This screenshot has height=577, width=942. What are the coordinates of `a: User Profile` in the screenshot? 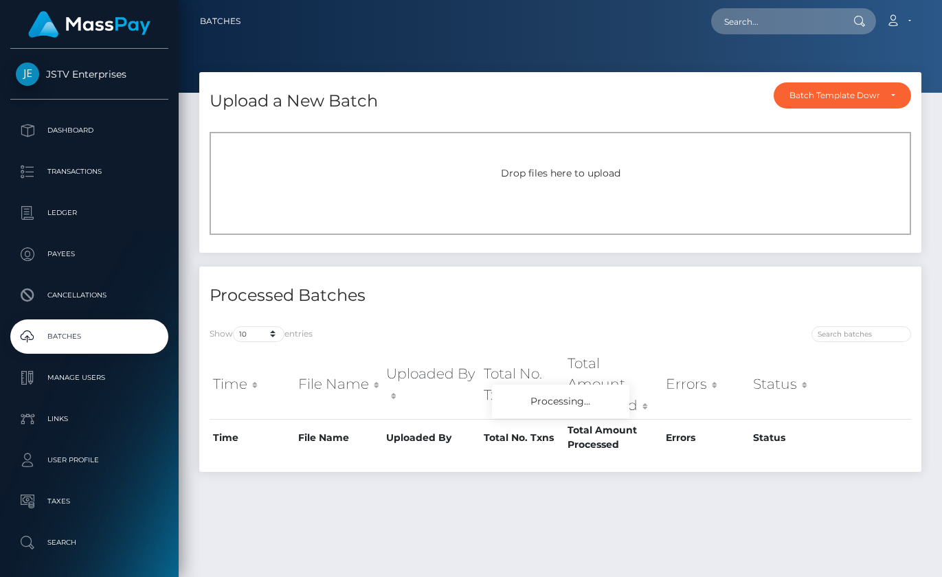 It's located at (89, 460).